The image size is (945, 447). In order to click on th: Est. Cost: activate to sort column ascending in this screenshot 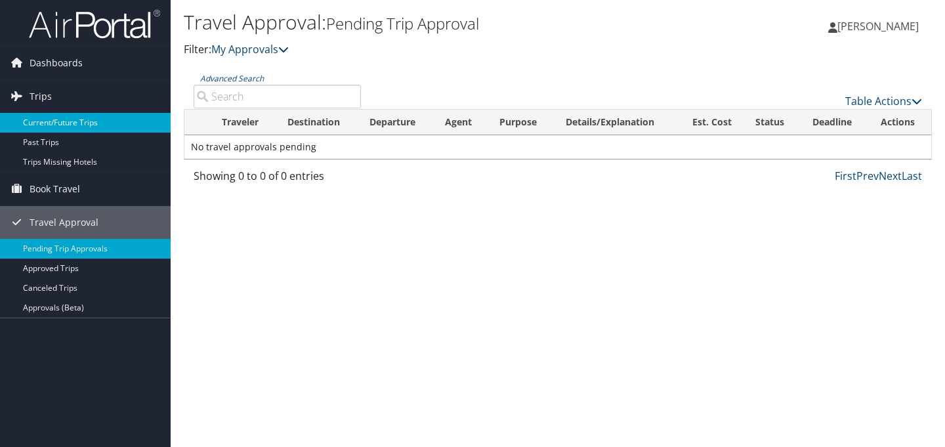, I will do `click(709, 122)`.